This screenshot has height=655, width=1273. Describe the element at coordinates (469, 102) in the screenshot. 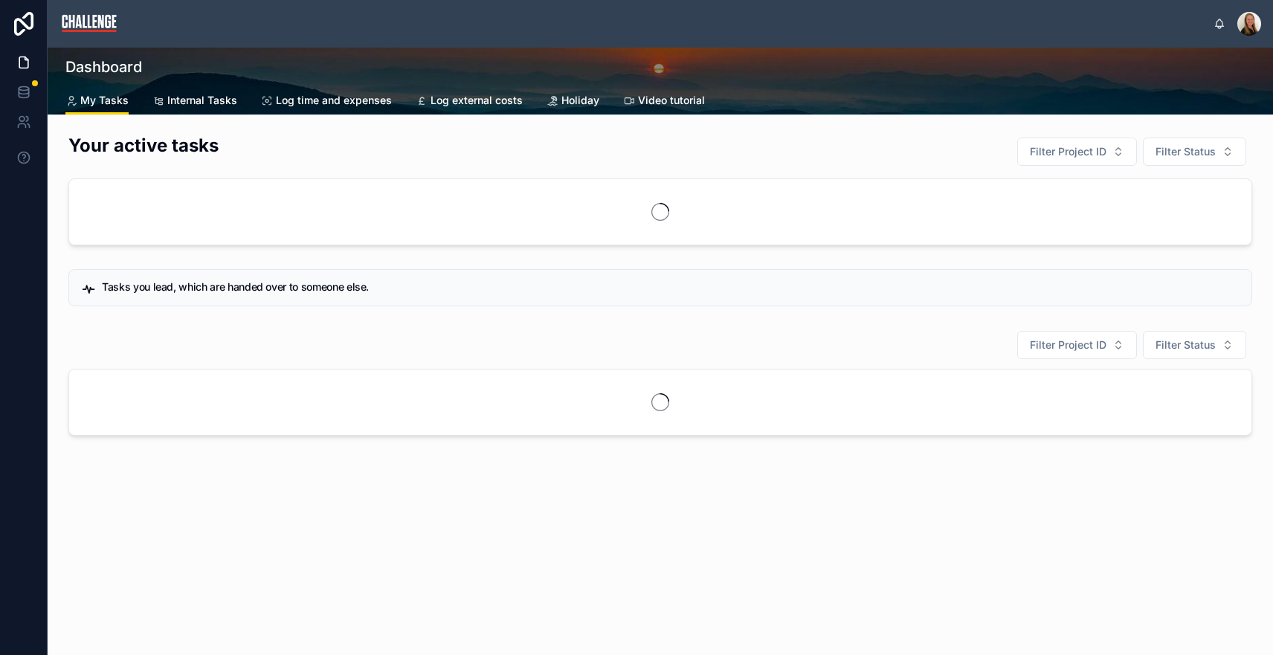

I see `a: Log external costs` at that location.